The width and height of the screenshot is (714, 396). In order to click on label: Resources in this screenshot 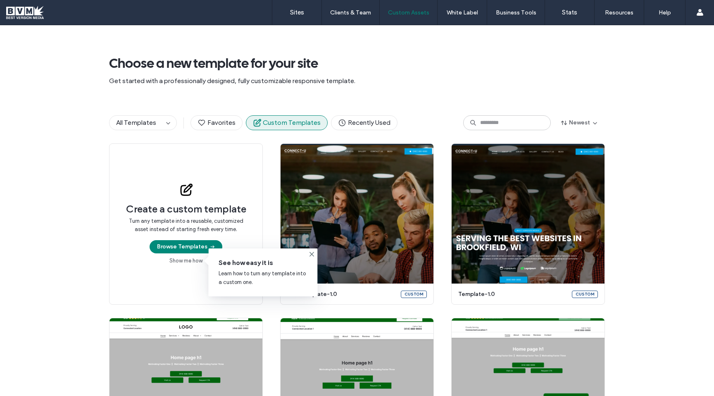, I will do `click(619, 12)`.